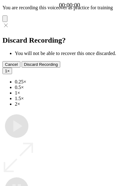 The width and height of the screenshot is (139, 186). Describe the element at coordinates (7, 71) in the screenshot. I see `button: 1×` at that location.